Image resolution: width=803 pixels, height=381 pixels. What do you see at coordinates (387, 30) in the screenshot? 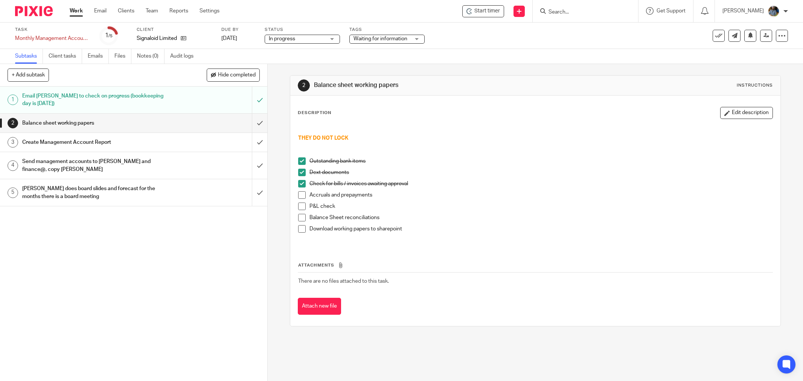
I see `label: Tags` at bounding box center [387, 30].